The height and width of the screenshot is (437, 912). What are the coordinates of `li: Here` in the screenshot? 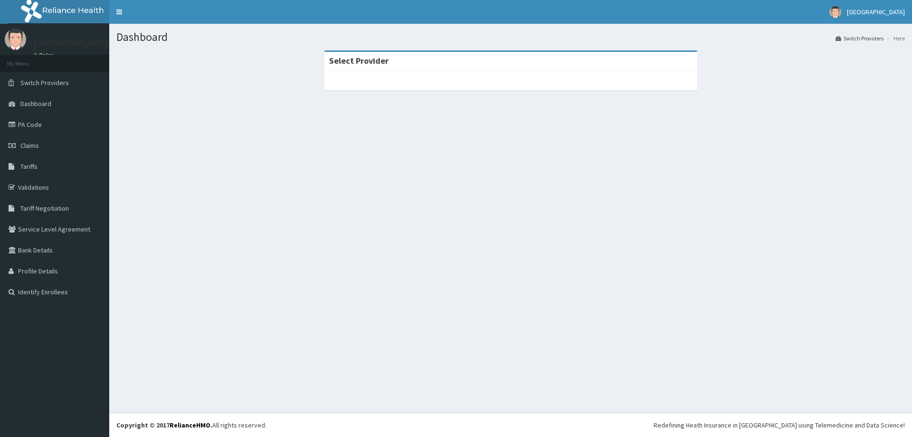 It's located at (895, 38).